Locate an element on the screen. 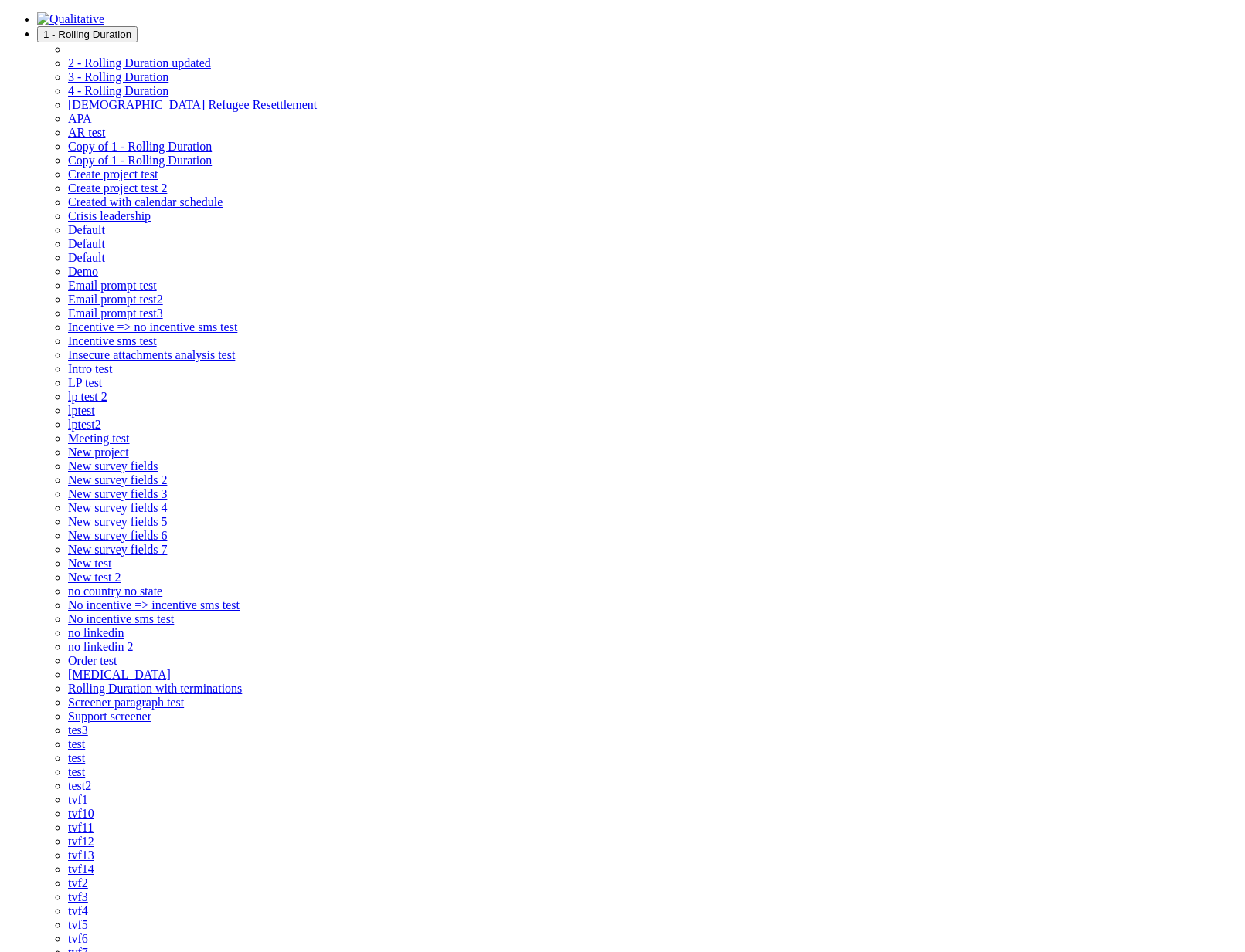 The height and width of the screenshot is (952, 1245). a: Order test is located at coordinates (93, 660).